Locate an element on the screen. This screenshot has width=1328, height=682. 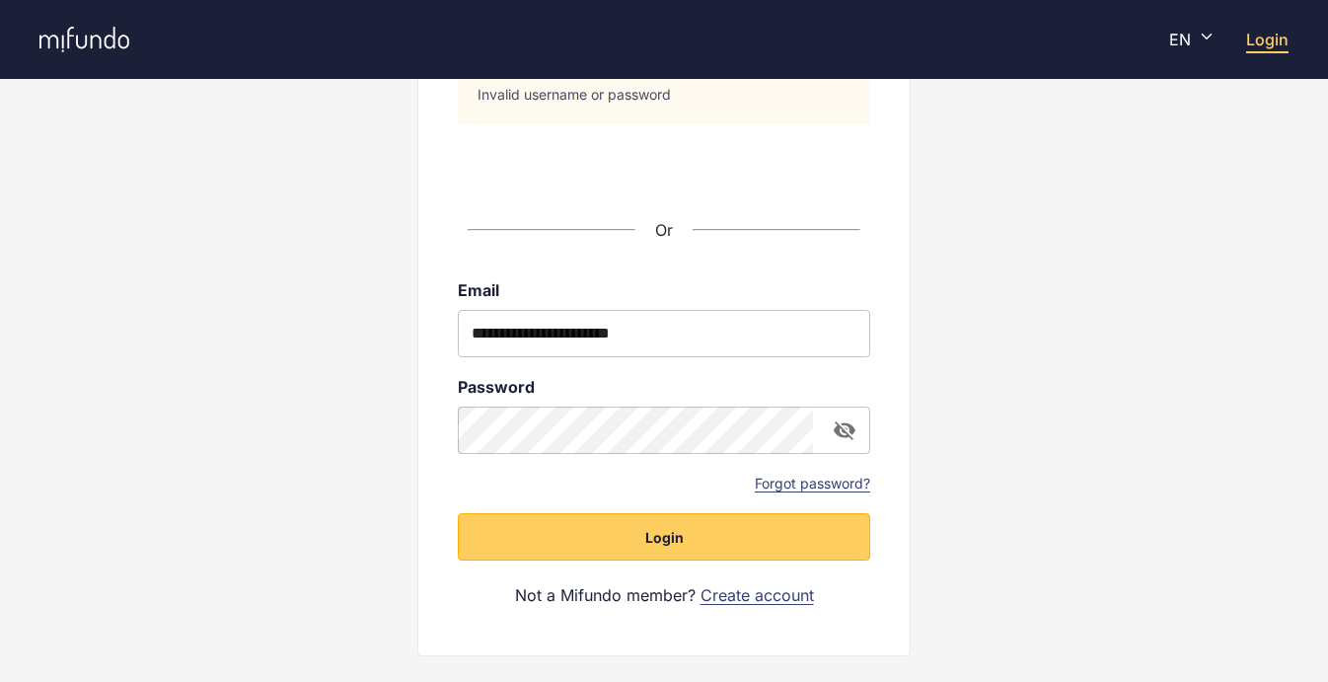
span: Or is located at coordinates (664, 230).